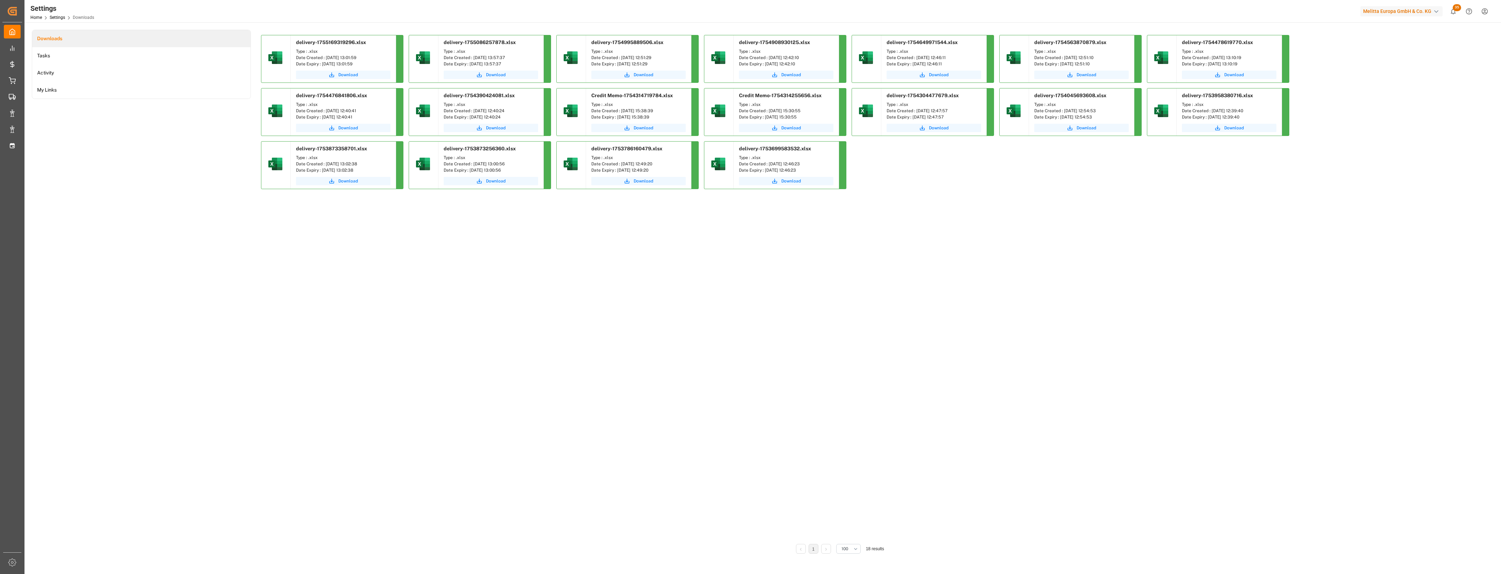 Image resolution: width=1501 pixels, height=574 pixels. What do you see at coordinates (141, 38) in the screenshot?
I see `li: Downloads` at bounding box center [141, 38].